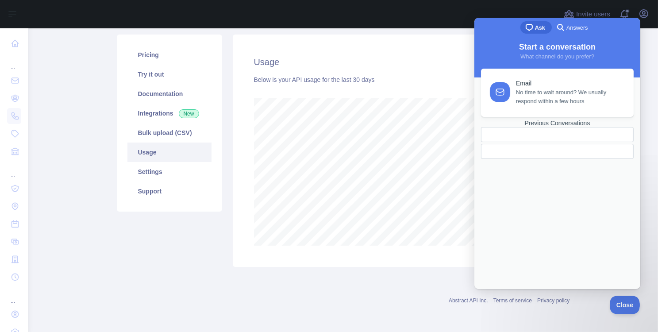 Image resolution: width=658 pixels, height=332 pixels. Describe the element at coordinates (170, 133) in the screenshot. I see `a: Bulk upload (CSV)` at that location.